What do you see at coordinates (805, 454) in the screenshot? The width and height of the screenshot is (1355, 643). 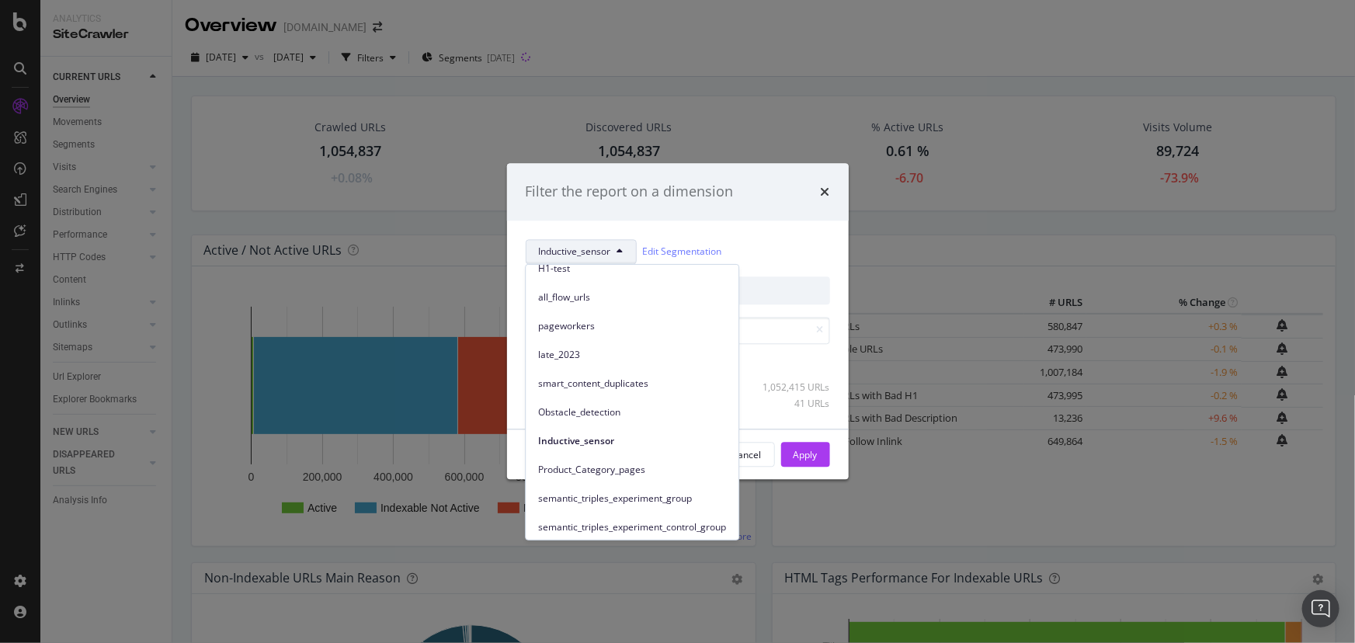 I see `div: Apply` at bounding box center [805, 454].